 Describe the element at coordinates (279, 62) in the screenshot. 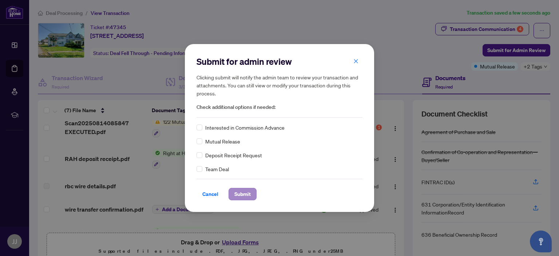

I see `h2: Submit for admin review` at that location.